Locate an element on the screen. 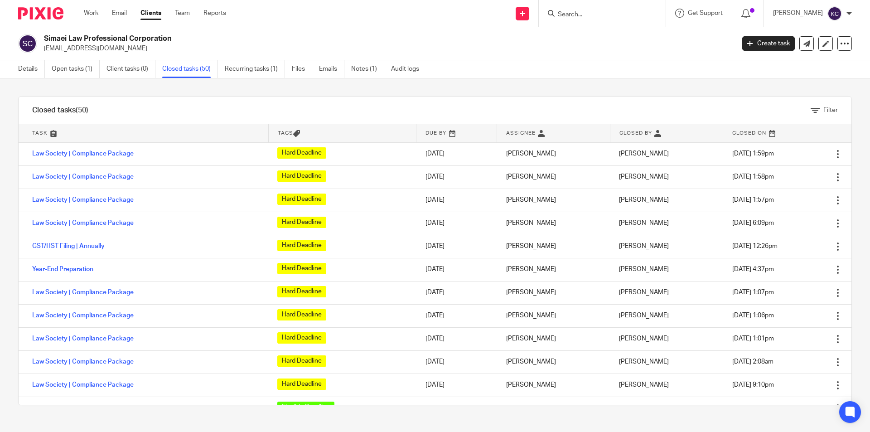  a: Files is located at coordinates (302, 69).